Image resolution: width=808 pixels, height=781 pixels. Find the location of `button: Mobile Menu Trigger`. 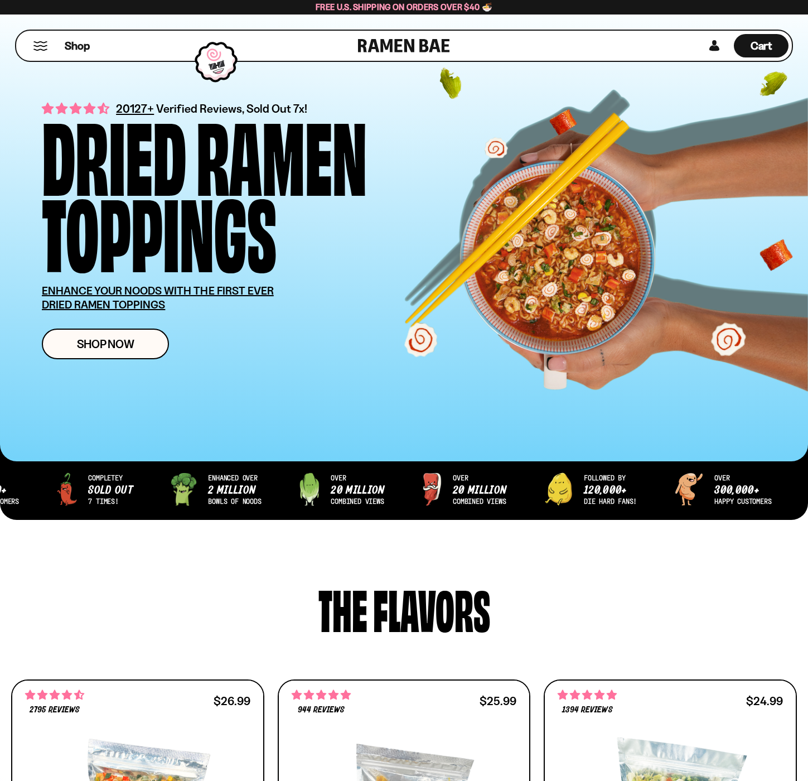

button: Mobile Menu Trigger is located at coordinates (40, 46).